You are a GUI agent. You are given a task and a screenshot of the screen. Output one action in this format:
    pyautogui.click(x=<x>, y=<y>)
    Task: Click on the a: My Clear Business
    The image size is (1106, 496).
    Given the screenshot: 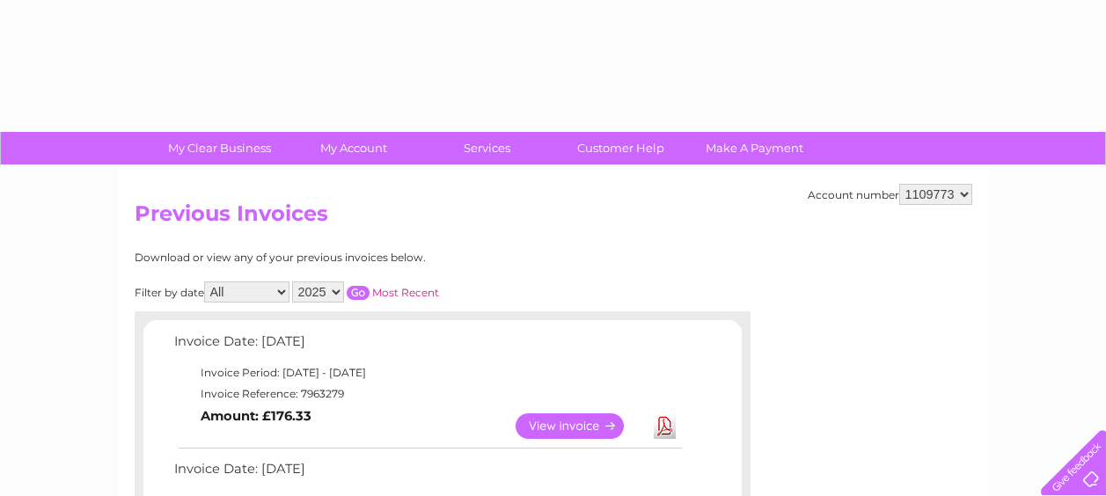 What is the action you would take?
    pyautogui.click(x=219, y=148)
    